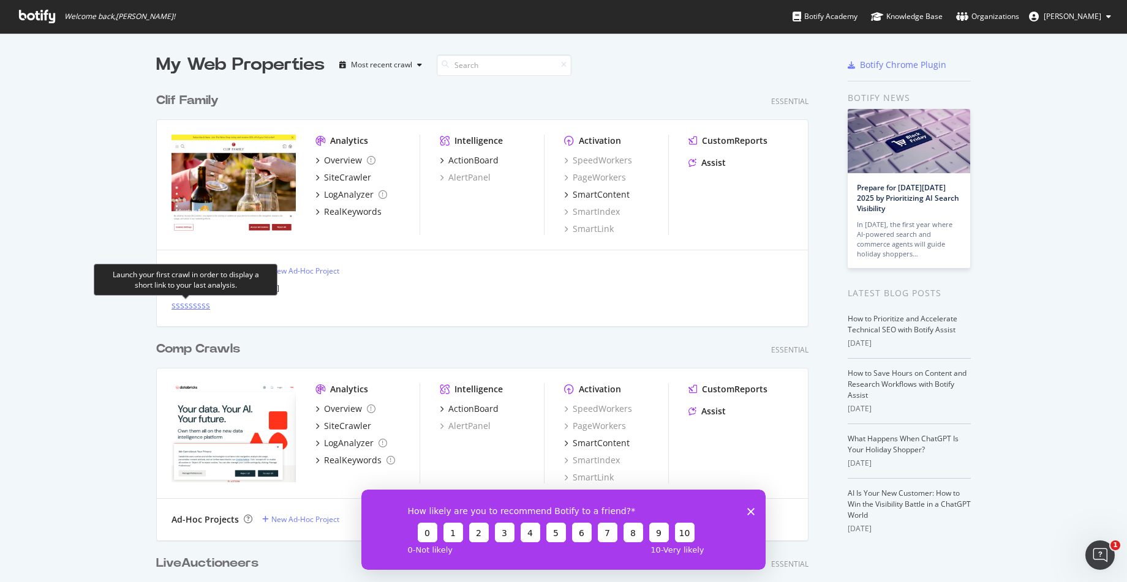 This screenshot has width=1127, height=582. What do you see at coordinates (389, 22) in the screenshot?
I see `div: Close survey` at bounding box center [389, 22].